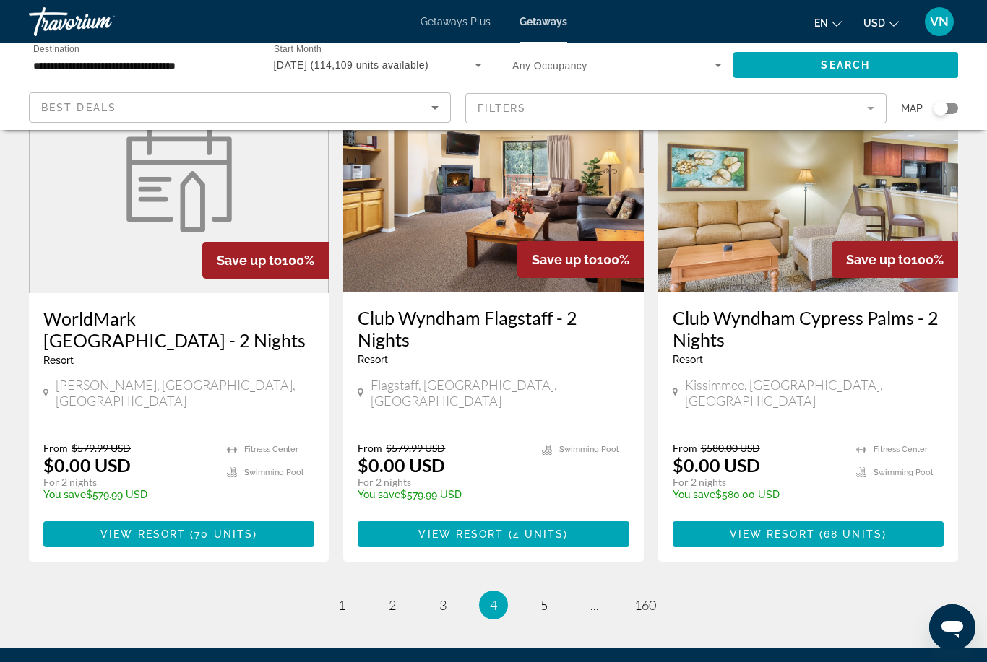  Describe the element at coordinates (852, 534) in the screenshot. I see `span: 68 units` at that location.